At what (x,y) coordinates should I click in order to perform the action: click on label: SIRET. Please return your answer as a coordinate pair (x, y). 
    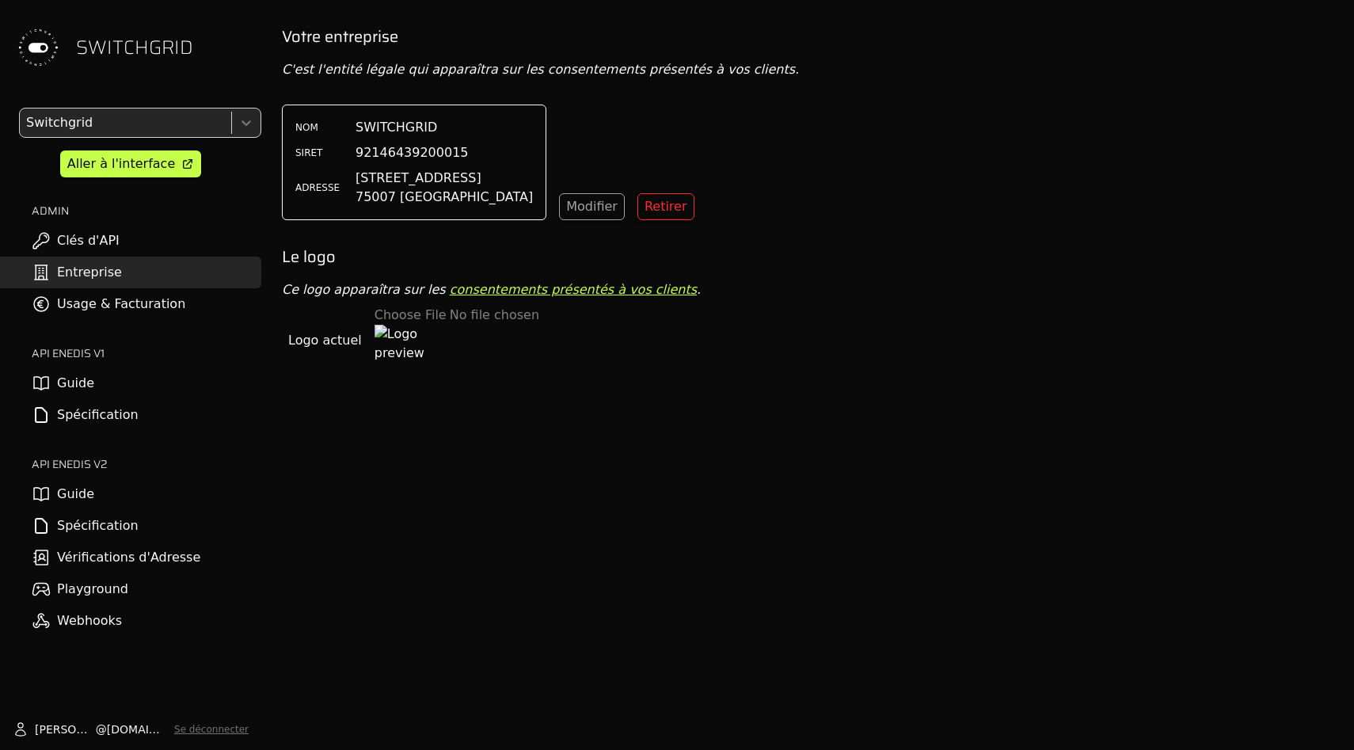
    Looking at the image, I should click on (319, 153).